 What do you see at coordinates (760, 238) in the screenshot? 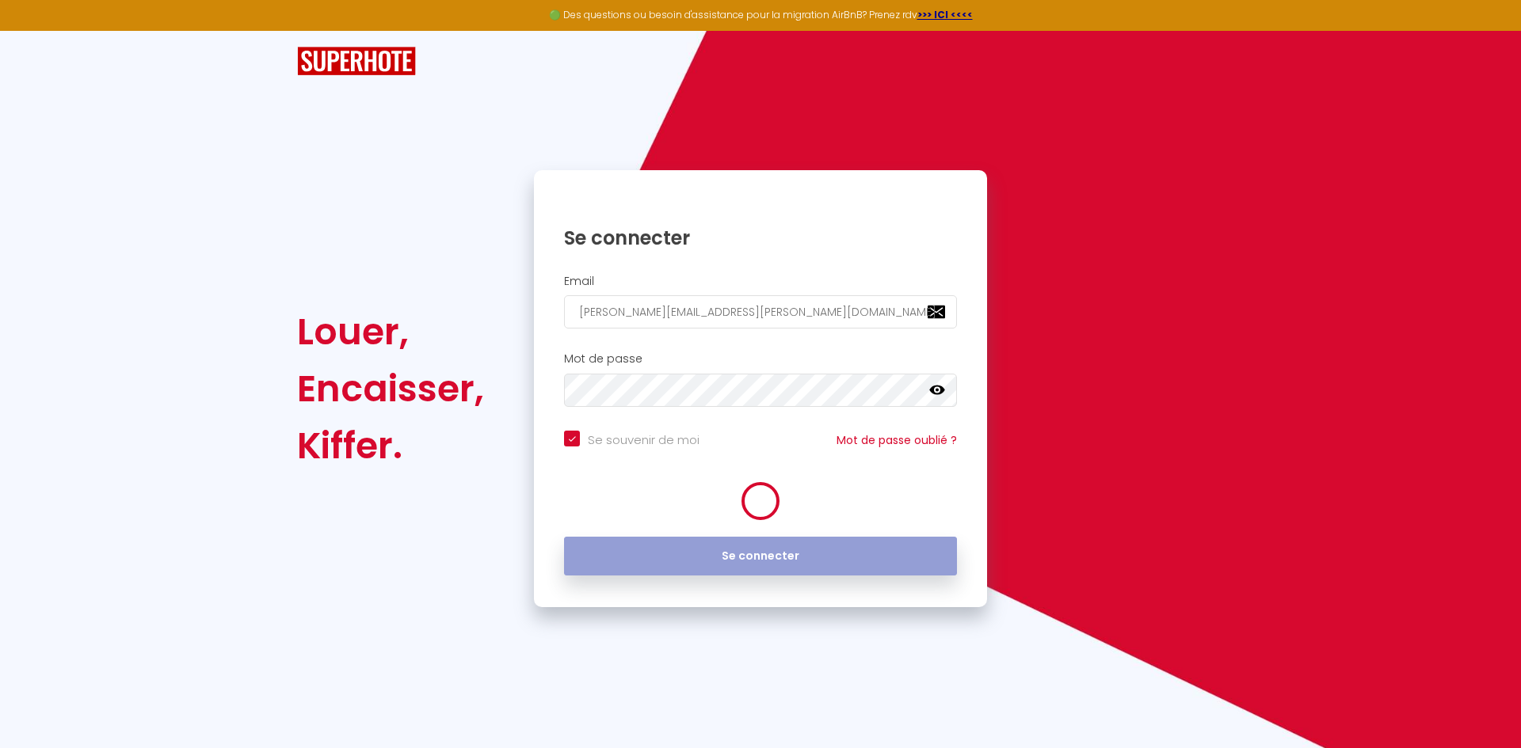
I see `h1: Se connecter` at bounding box center [760, 238].